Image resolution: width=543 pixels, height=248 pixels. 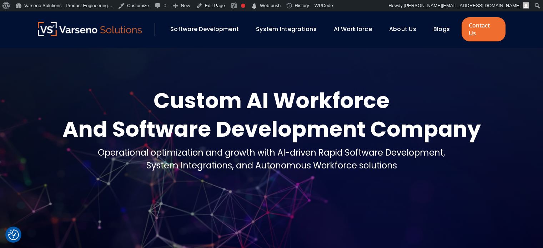 I want to click on img: Revisit consent button, so click(x=14, y=235).